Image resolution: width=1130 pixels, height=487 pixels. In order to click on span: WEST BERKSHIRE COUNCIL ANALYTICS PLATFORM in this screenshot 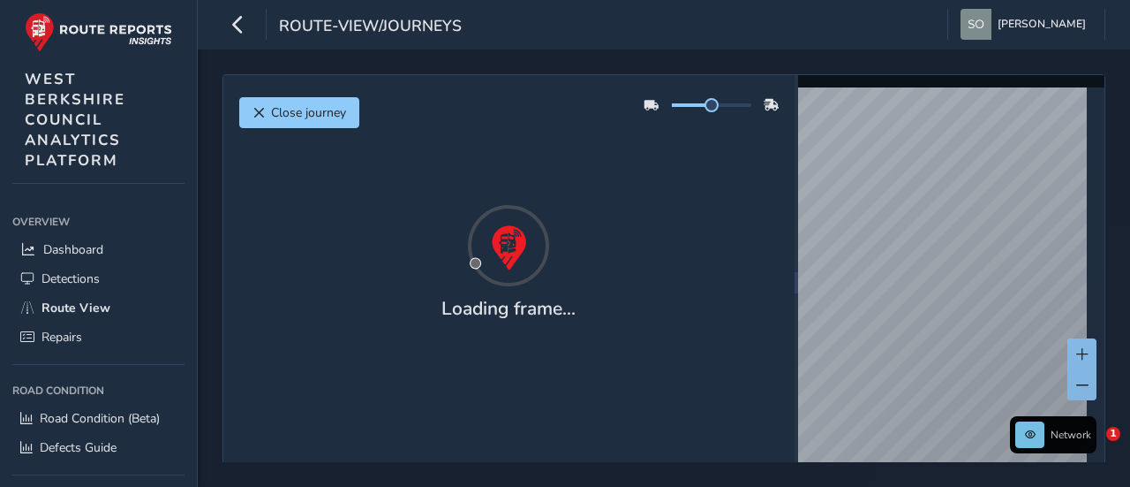, I will do `click(75, 119)`.